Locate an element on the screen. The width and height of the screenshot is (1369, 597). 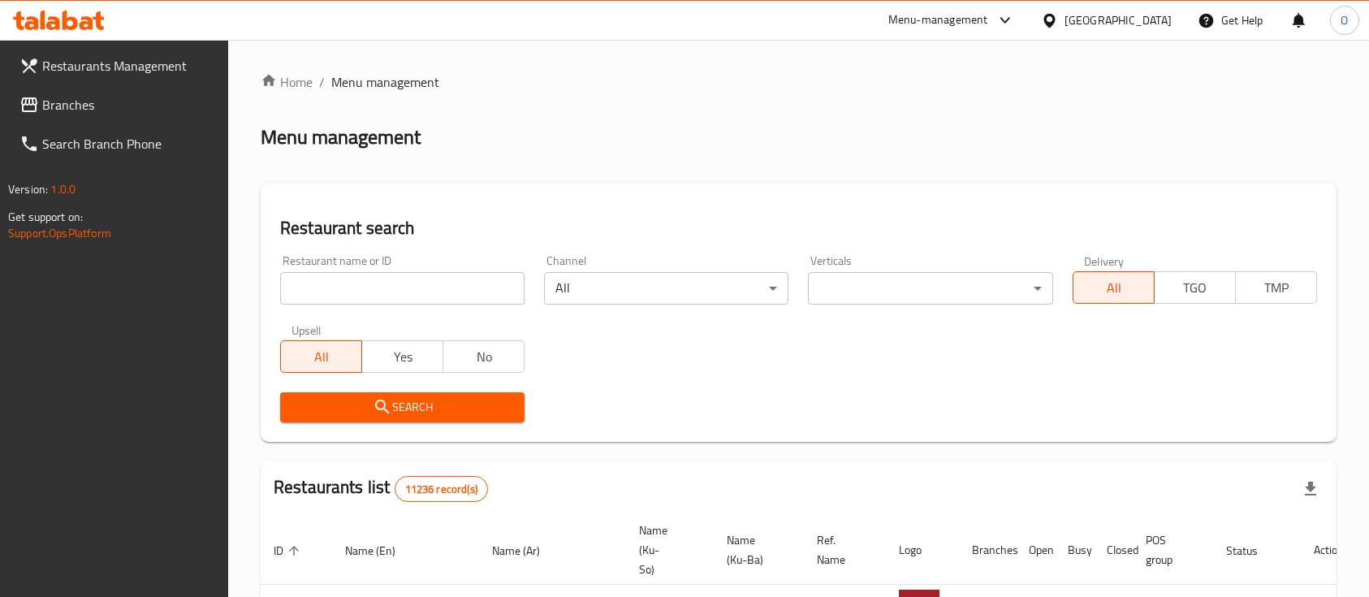
span: Search is located at coordinates (402, 407).